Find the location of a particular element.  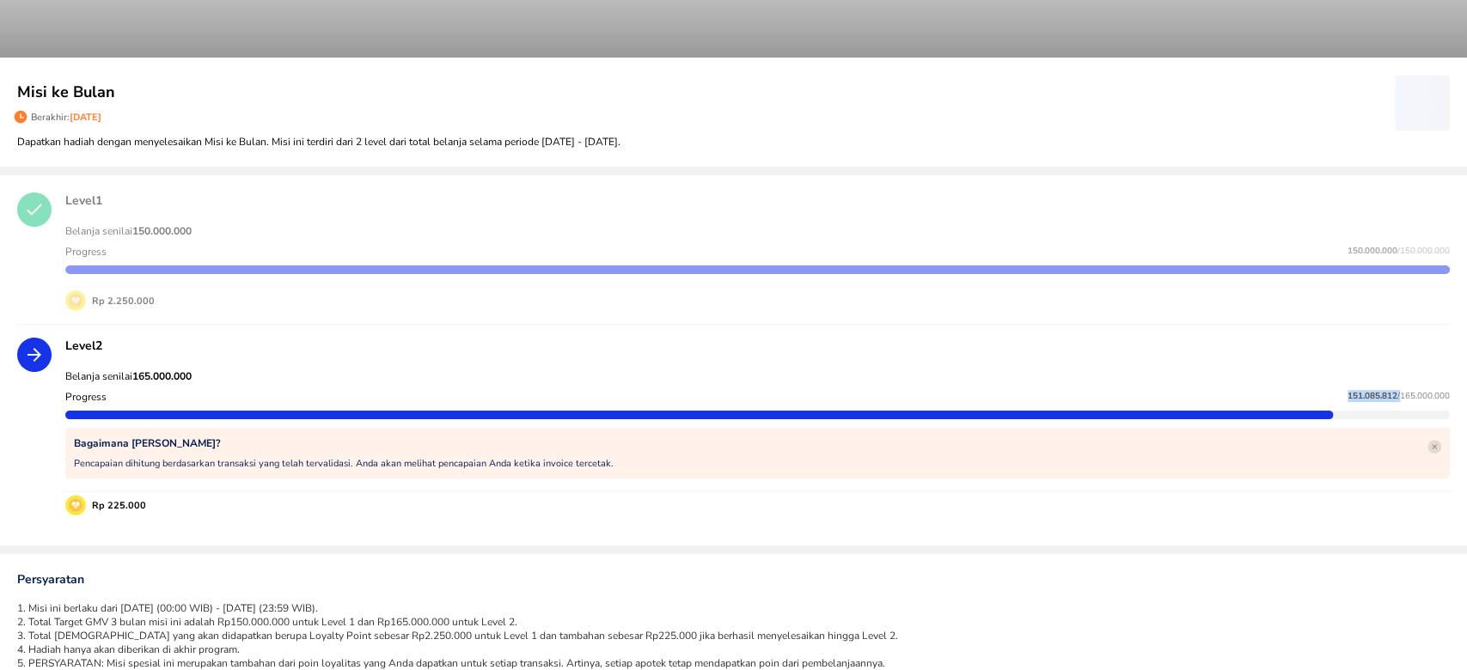

li: 2. Total Target GMV 3 bulan misi ini adalah Rp150.000.000 untuk Level 1 dan Rp165.000.000 untuk L... is located at coordinates (733, 622).